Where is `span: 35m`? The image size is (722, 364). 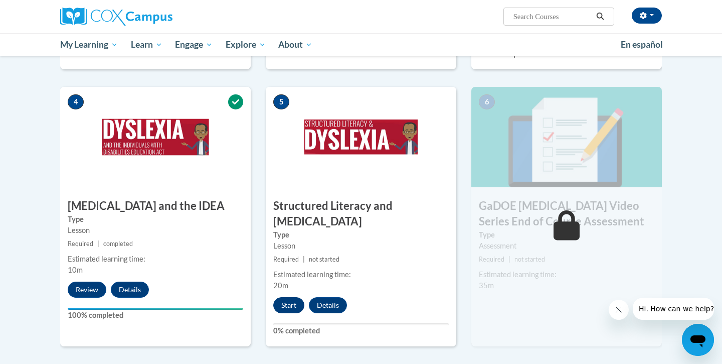
span: 35m is located at coordinates (487, 285).